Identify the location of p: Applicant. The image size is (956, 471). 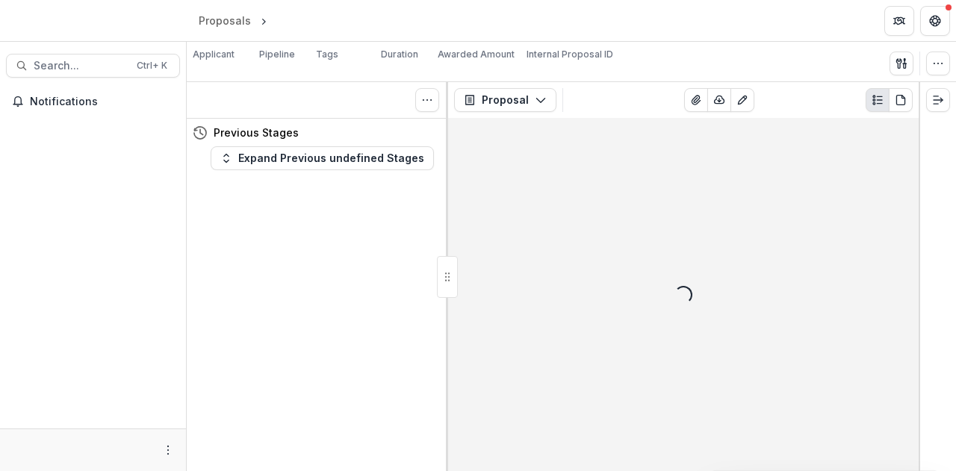
(214, 55).